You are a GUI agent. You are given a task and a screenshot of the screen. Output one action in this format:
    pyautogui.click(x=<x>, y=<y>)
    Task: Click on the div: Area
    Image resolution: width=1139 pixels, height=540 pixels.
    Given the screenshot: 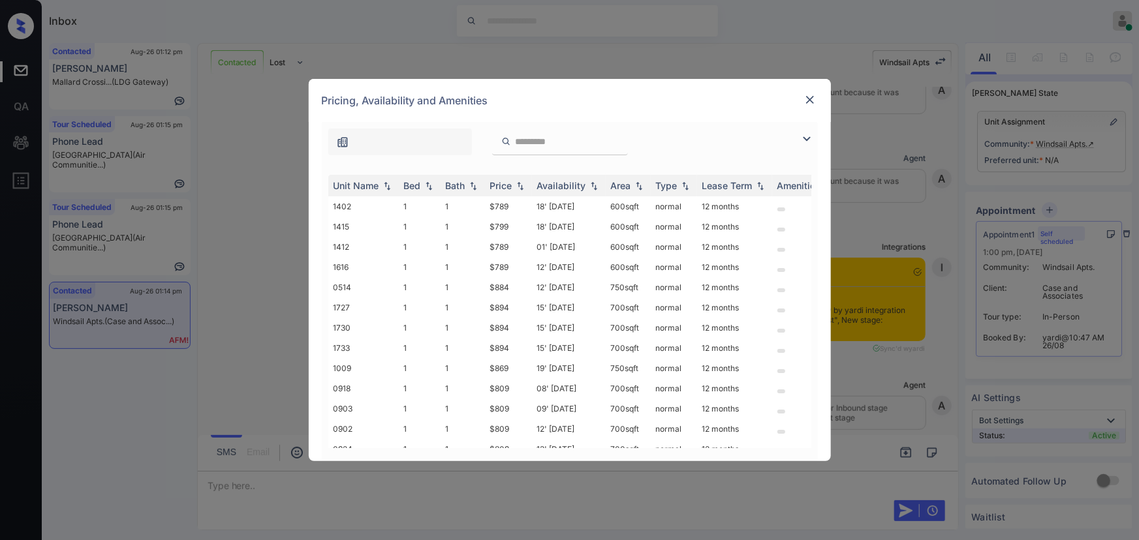 What is the action you would take?
    pyautogui.click(x=621, y=185)
    